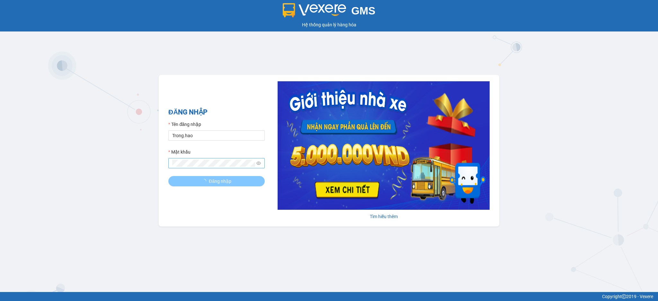 The image size is (658, 301). I want to click on span: Đăng nhập, so click(220, 181).